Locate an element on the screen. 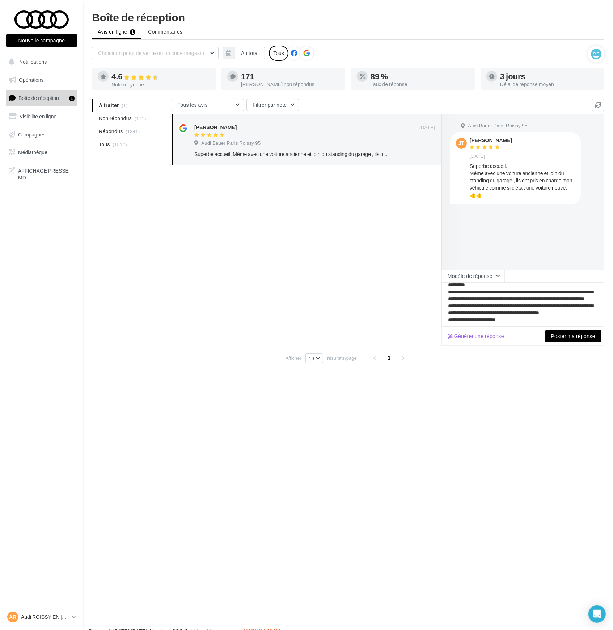 The width and height of the screenshot is (613, 630). span: Commentaires is located at coordinates (165, 32).